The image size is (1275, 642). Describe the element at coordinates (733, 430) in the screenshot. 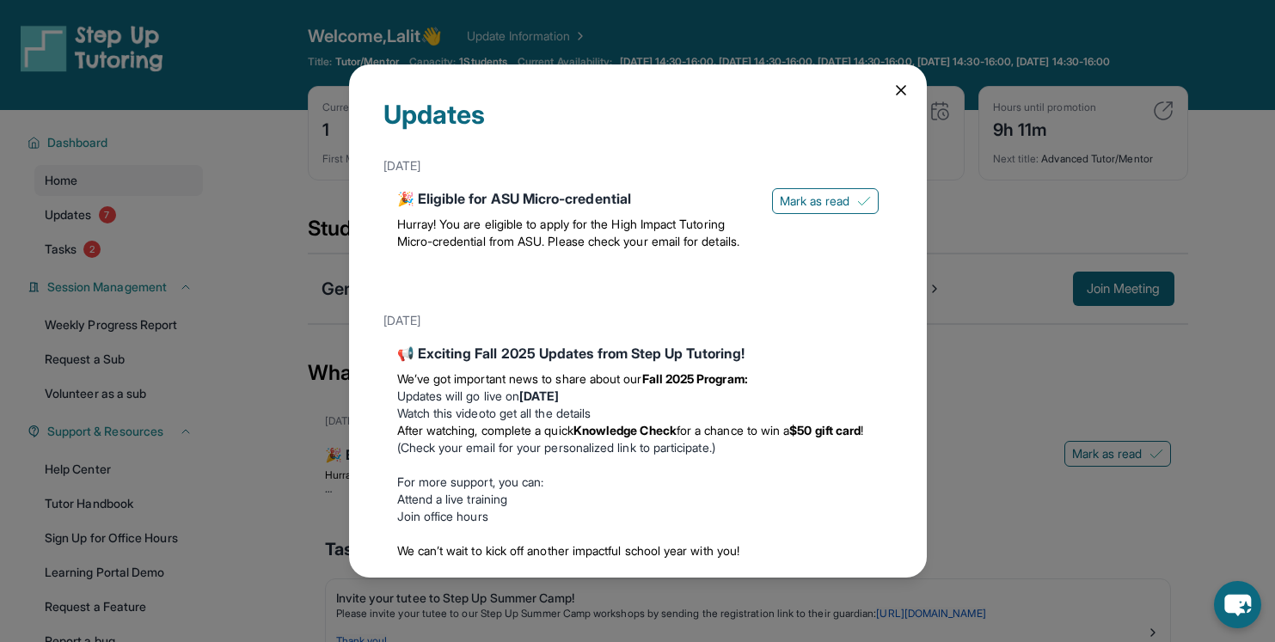

I see `span: for a chance to win a` at that location.